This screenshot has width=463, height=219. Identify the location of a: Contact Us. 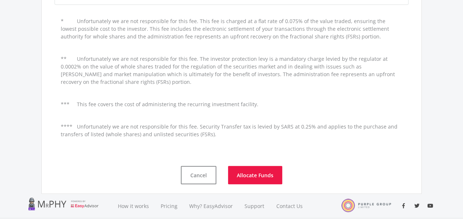
(290, 206).